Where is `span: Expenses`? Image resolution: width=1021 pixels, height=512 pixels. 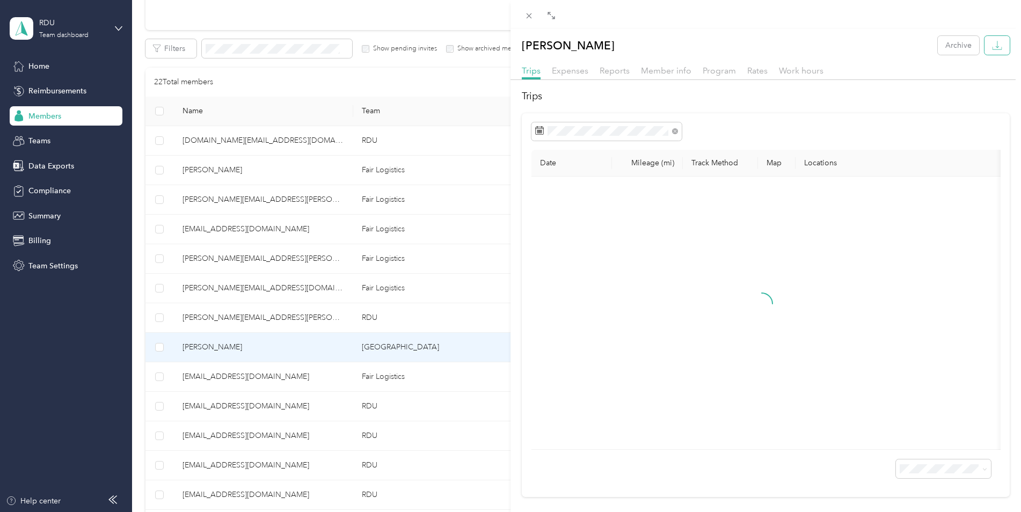 span: Expenses is located at coordinates (570, 70).